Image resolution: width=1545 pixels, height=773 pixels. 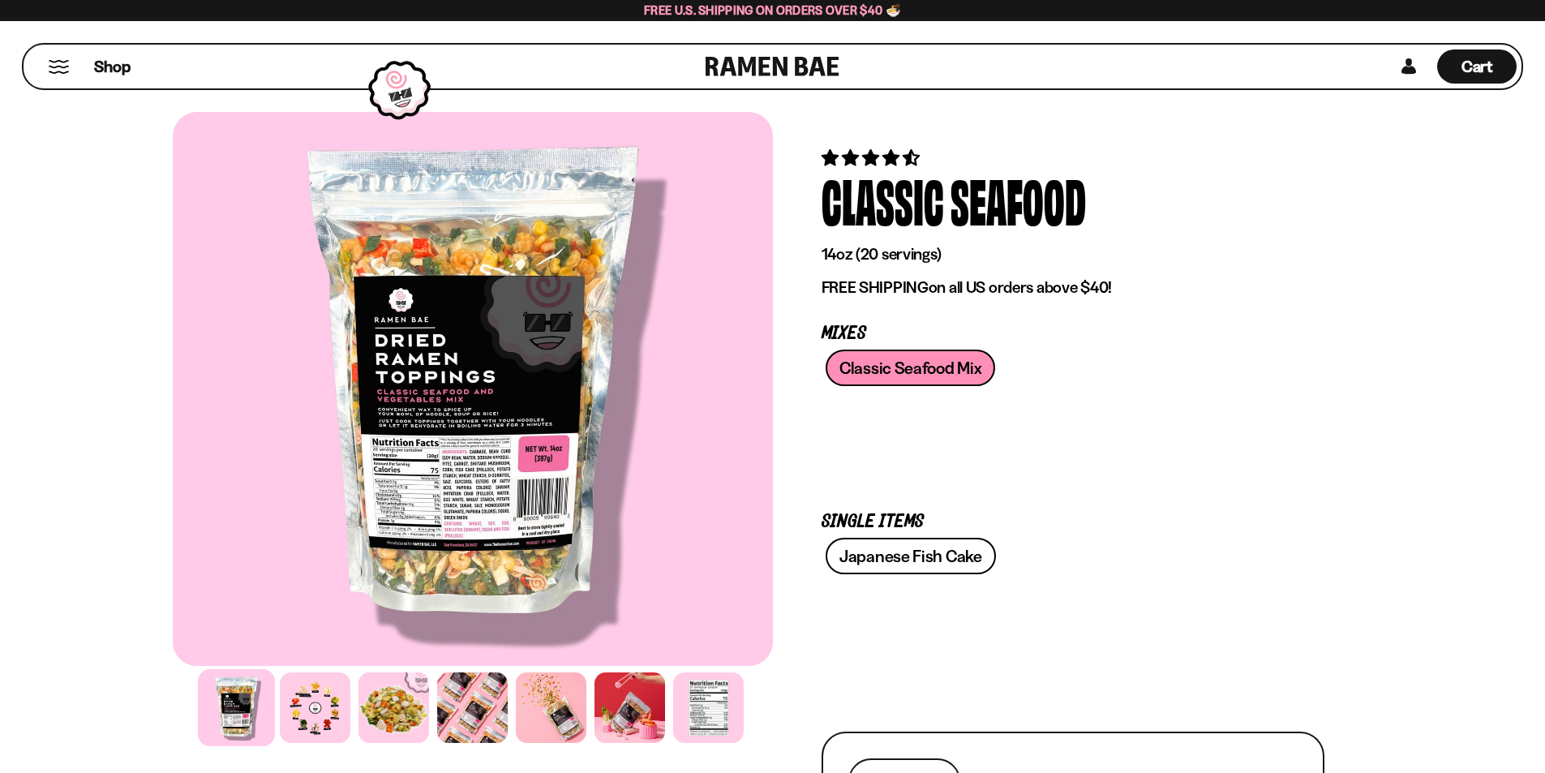 What do you see at coordinates (1477, 66) in the screenshot?
I see `a: Cart` at bounding box center [1477, 66].